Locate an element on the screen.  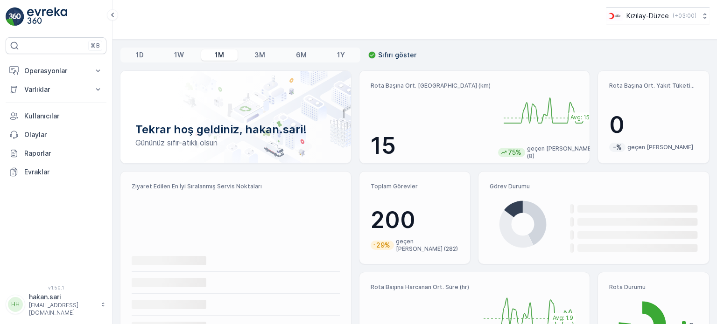
p: 6M is located at coordinates (301, 55).